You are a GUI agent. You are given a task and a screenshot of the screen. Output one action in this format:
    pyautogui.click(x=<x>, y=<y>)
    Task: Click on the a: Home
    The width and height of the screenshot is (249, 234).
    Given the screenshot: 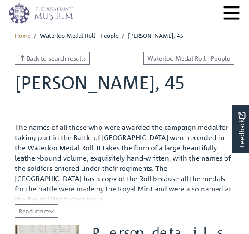 What is the action you would take?
    pyautogui.click(x=23, y=35)
    